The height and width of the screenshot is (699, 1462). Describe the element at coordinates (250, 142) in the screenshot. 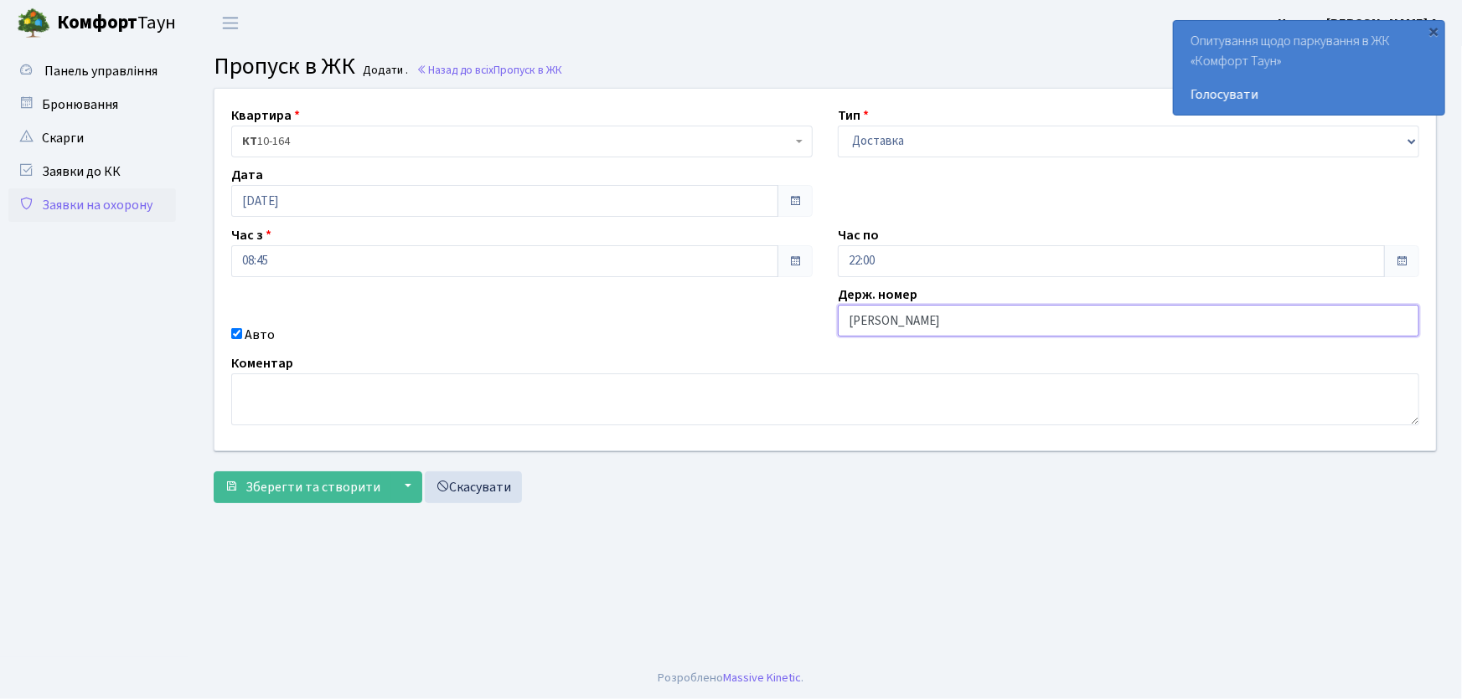

I see `b: КТ` at that location.